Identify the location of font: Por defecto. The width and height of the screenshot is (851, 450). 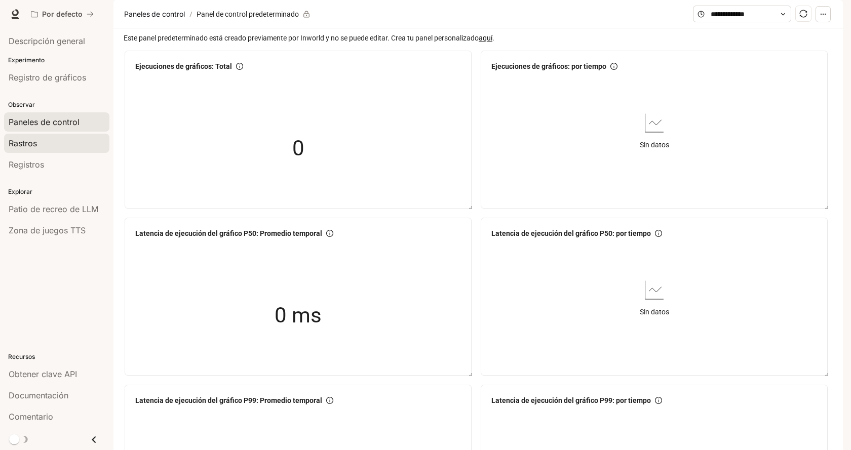
(62, 14).